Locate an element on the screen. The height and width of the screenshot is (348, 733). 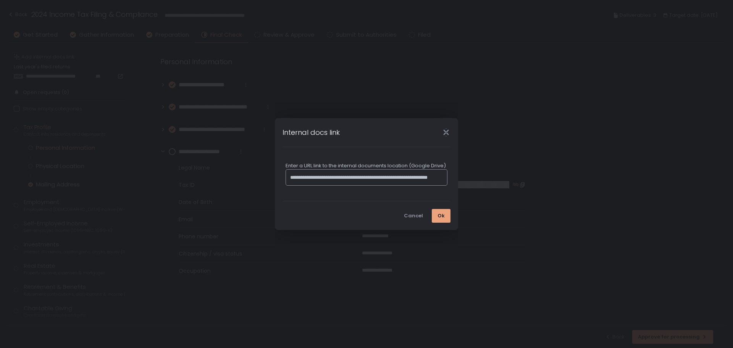
h1: Internal docs link is located at coordinates (311, 132).